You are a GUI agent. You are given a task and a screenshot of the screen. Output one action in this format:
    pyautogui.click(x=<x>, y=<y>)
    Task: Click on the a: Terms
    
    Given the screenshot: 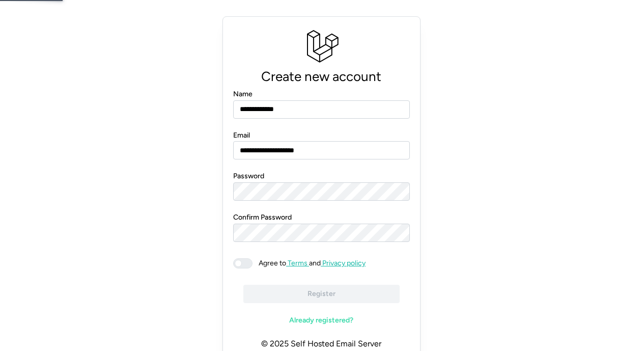 What is the action you would take?
    pyautogui.click(x=298, y=263)
    